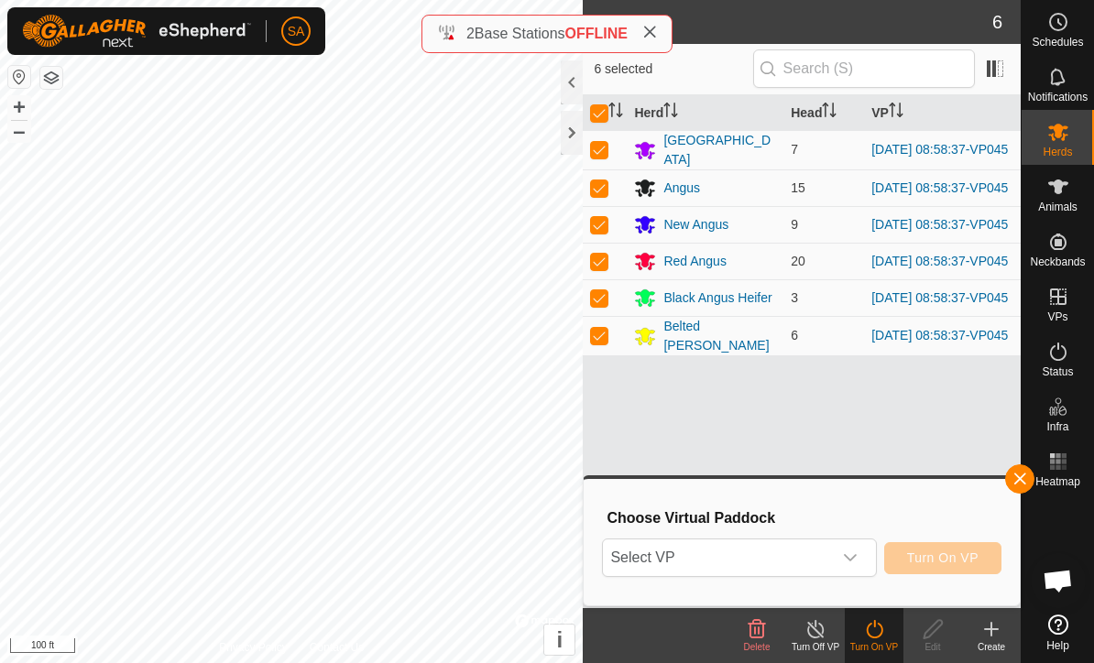 The image size is (1094, 663). What do you see at coordinates (943, 558) in the screenshot?
I see `span: Turn On VP` at bounding box center [943, 558].